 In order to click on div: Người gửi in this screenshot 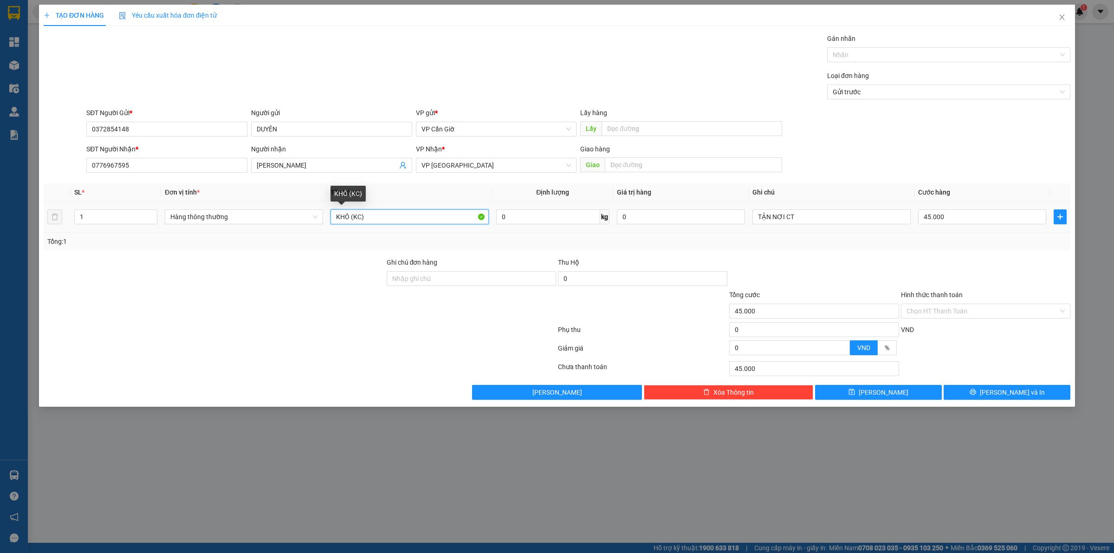, I will do `click(331, 113)`.